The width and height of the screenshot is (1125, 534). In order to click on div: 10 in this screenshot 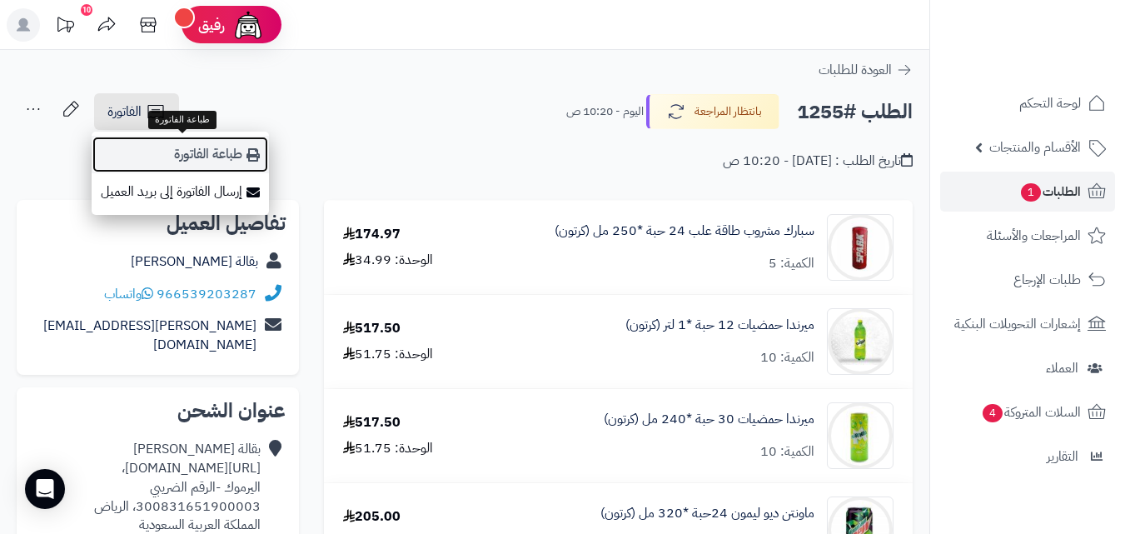, I will do `click(87, 10)`.